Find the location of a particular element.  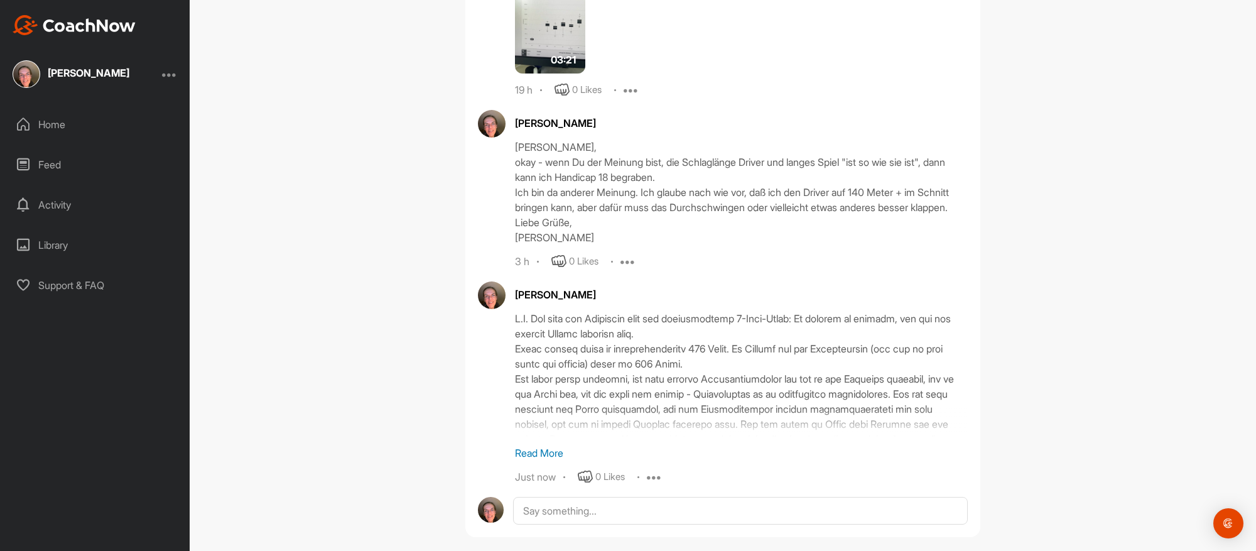

div: L.I. Dol sita con Adipiscin elit sed doeiusmodtemp 7-Inci-Utlab: Et dolorem al enimadm, ven qui n... is located at coordinates (741, 374).